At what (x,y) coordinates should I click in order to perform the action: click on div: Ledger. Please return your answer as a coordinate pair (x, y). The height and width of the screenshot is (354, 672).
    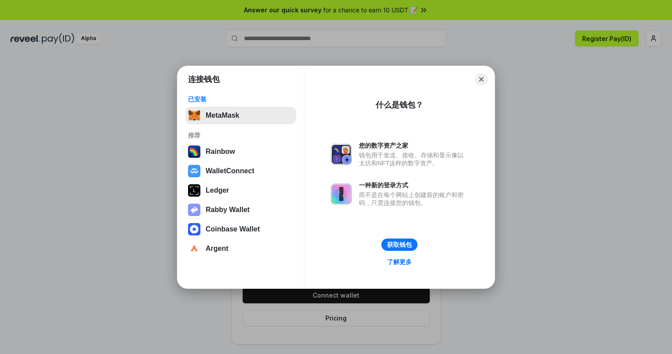
    Looking at the image, I should click on (217, 190).